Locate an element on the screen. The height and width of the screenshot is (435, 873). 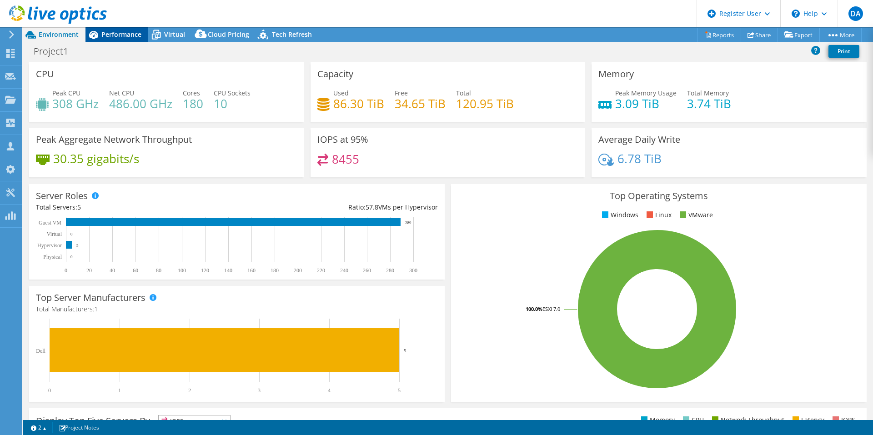
span: Free is located at coordinates (401, 93).